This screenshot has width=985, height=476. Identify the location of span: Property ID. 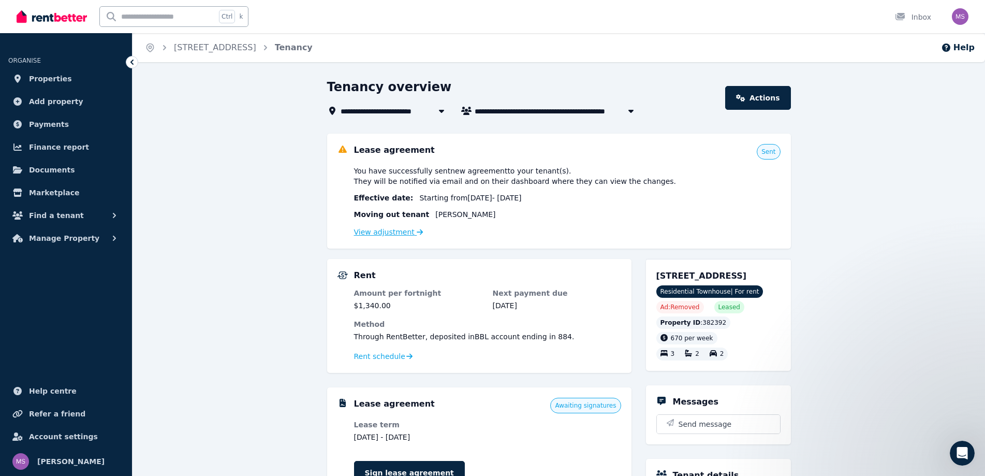
(681, 323).